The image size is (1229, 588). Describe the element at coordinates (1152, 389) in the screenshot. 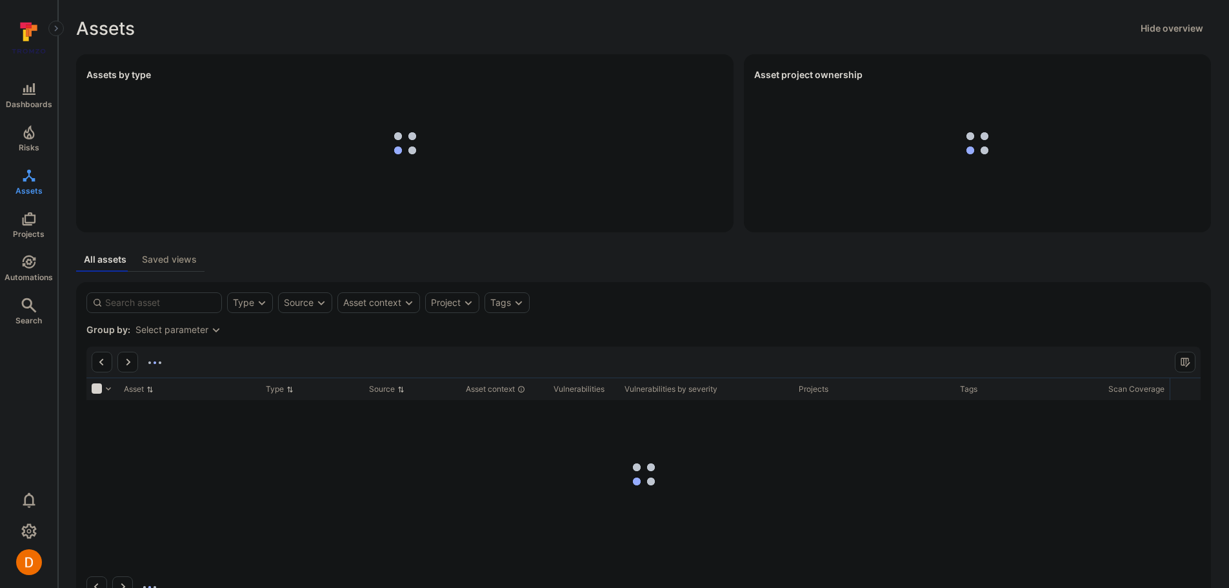

I see `div: Scan Coverage` at that location.